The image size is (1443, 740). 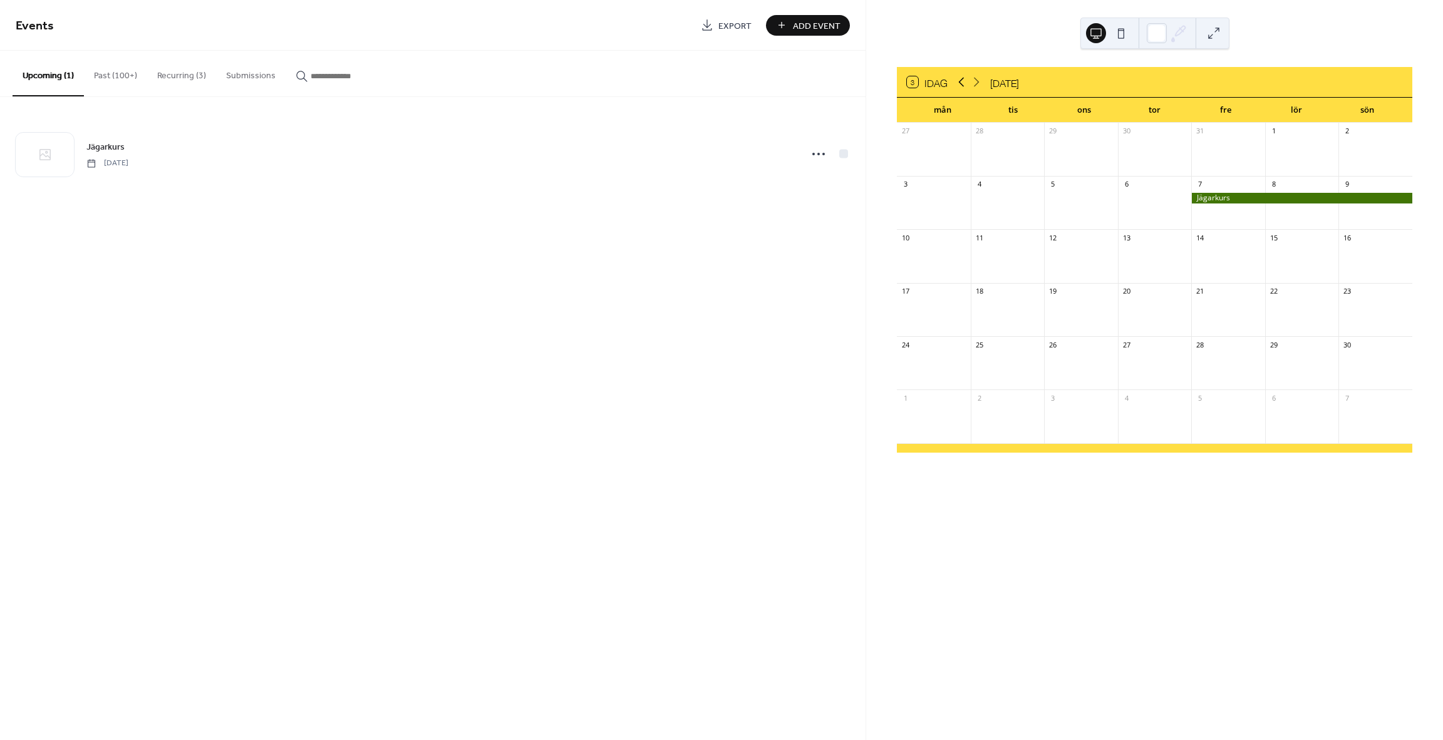 What do you see at coordinates (1346, 291) in the screenshot?
I see `div: 23` at bounding box center [1346, 291].